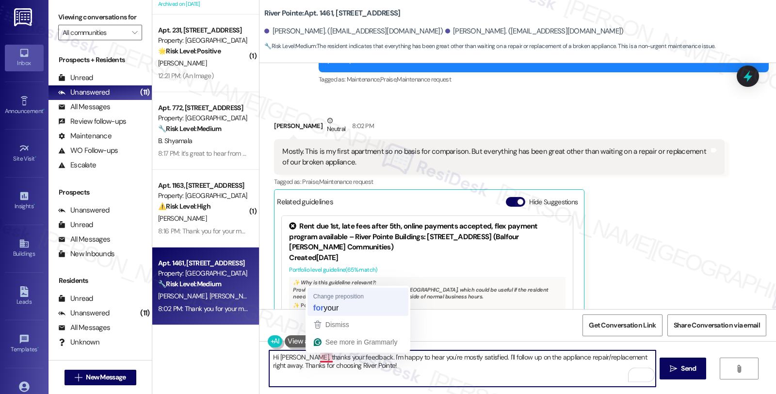 This screenshot has height=394, width=776. I want to click on div: Mostly. This is my first apartment so no basis for comparison. But everything has been great othe..., so click(495, 157).